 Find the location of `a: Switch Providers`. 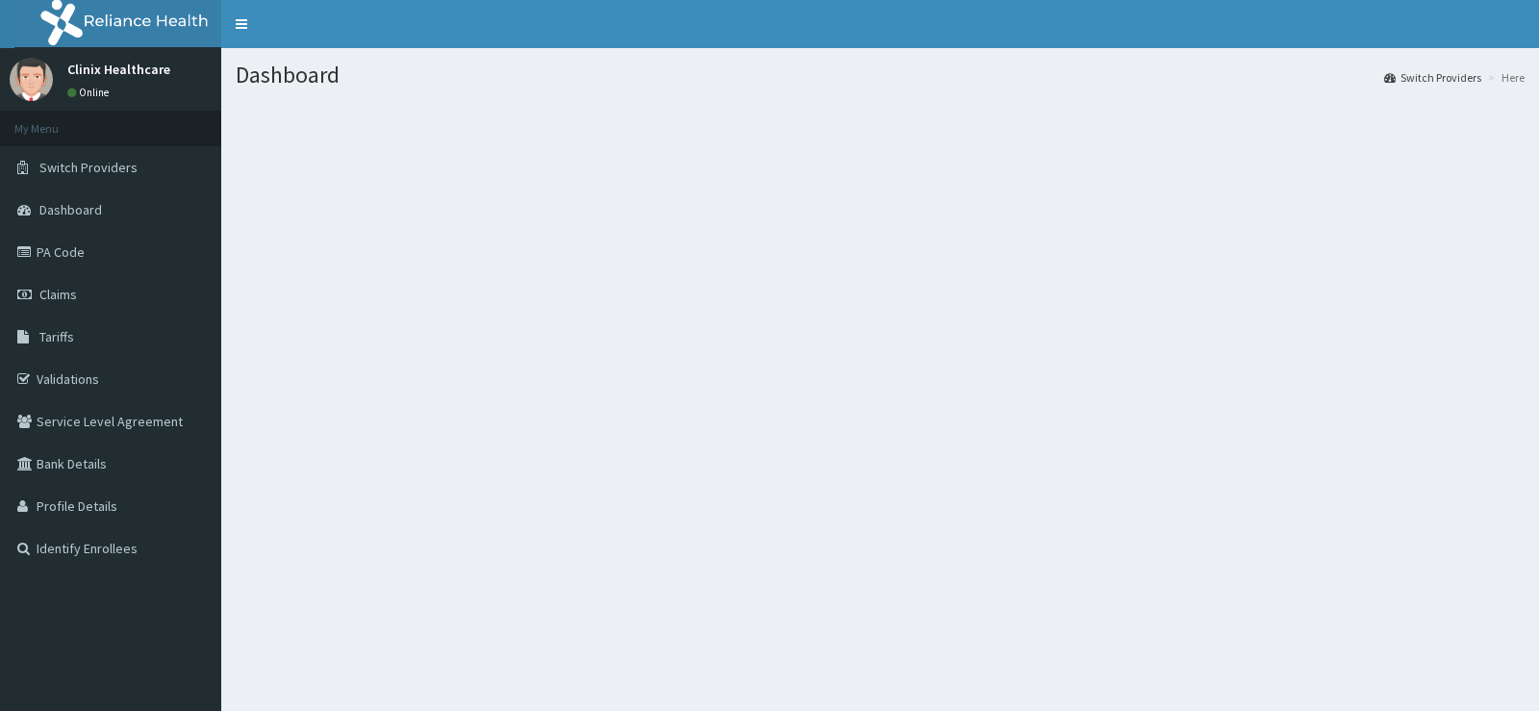

a: Switch Providers is located at coordinates (1432, 77).